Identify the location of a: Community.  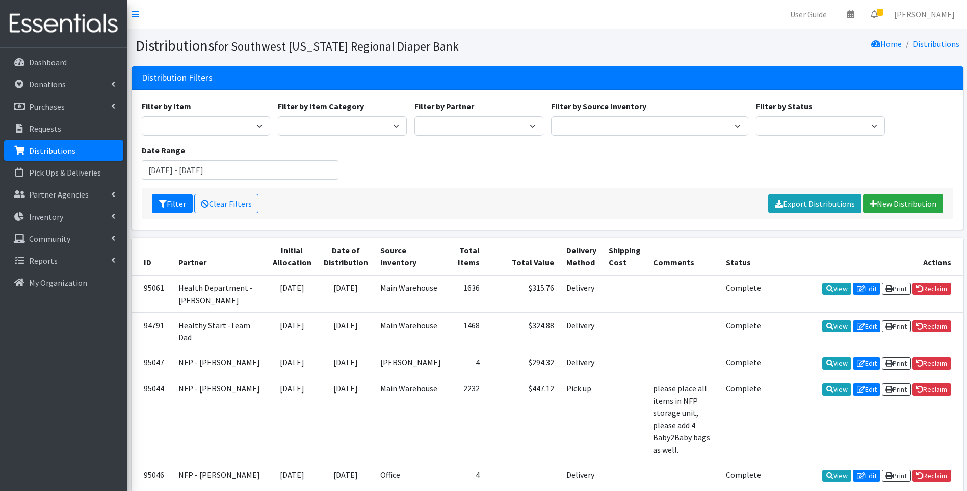
(64, 239).